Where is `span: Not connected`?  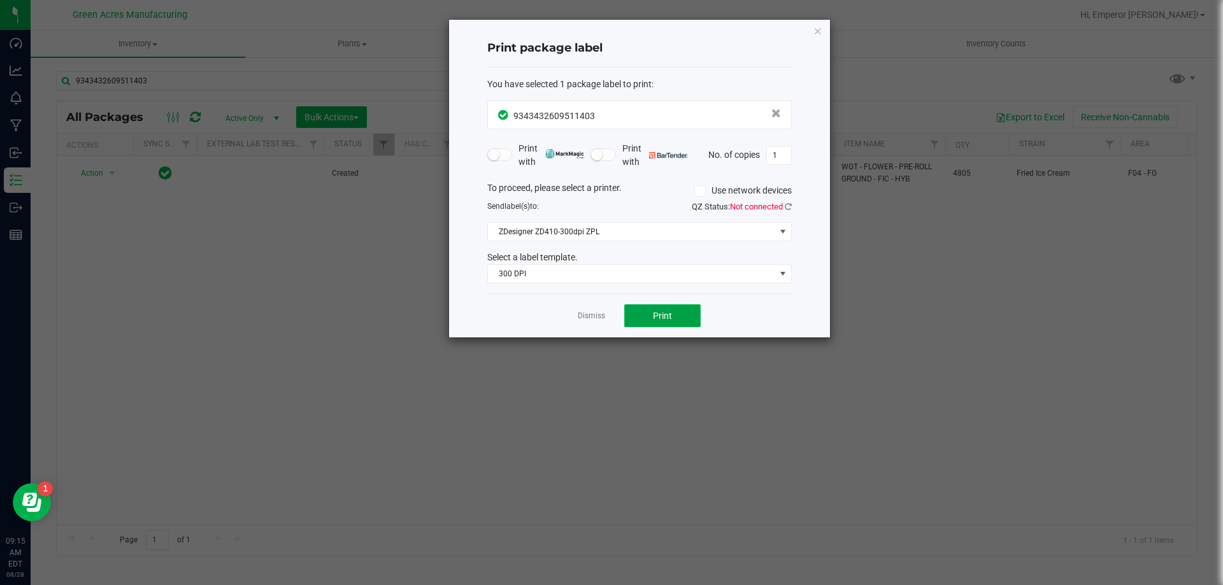
span: Not connected is located at coordinates (756, 206).